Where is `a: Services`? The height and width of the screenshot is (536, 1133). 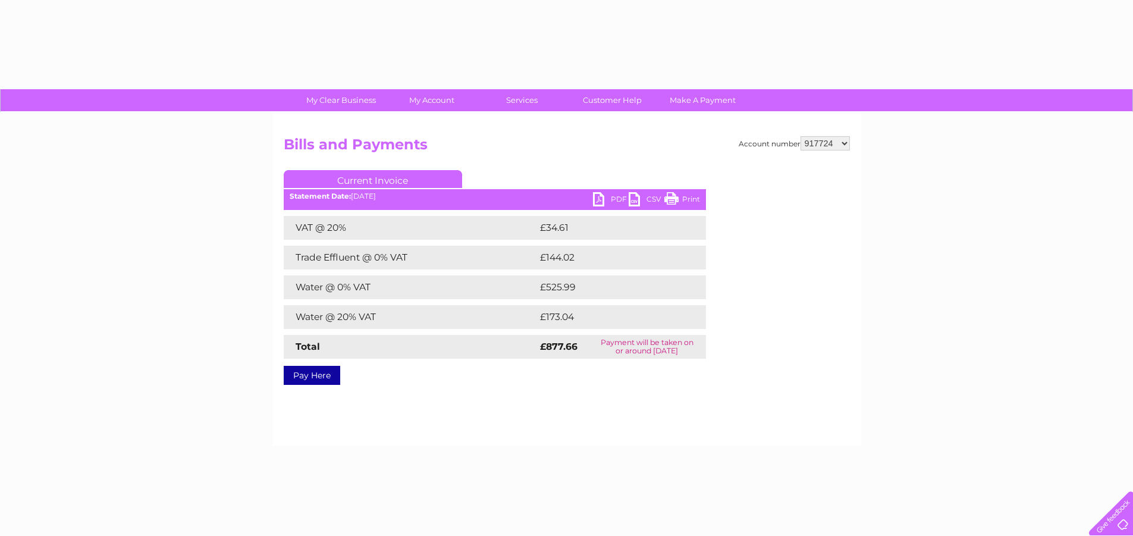
a: Services is located at coordinates (522, 100).